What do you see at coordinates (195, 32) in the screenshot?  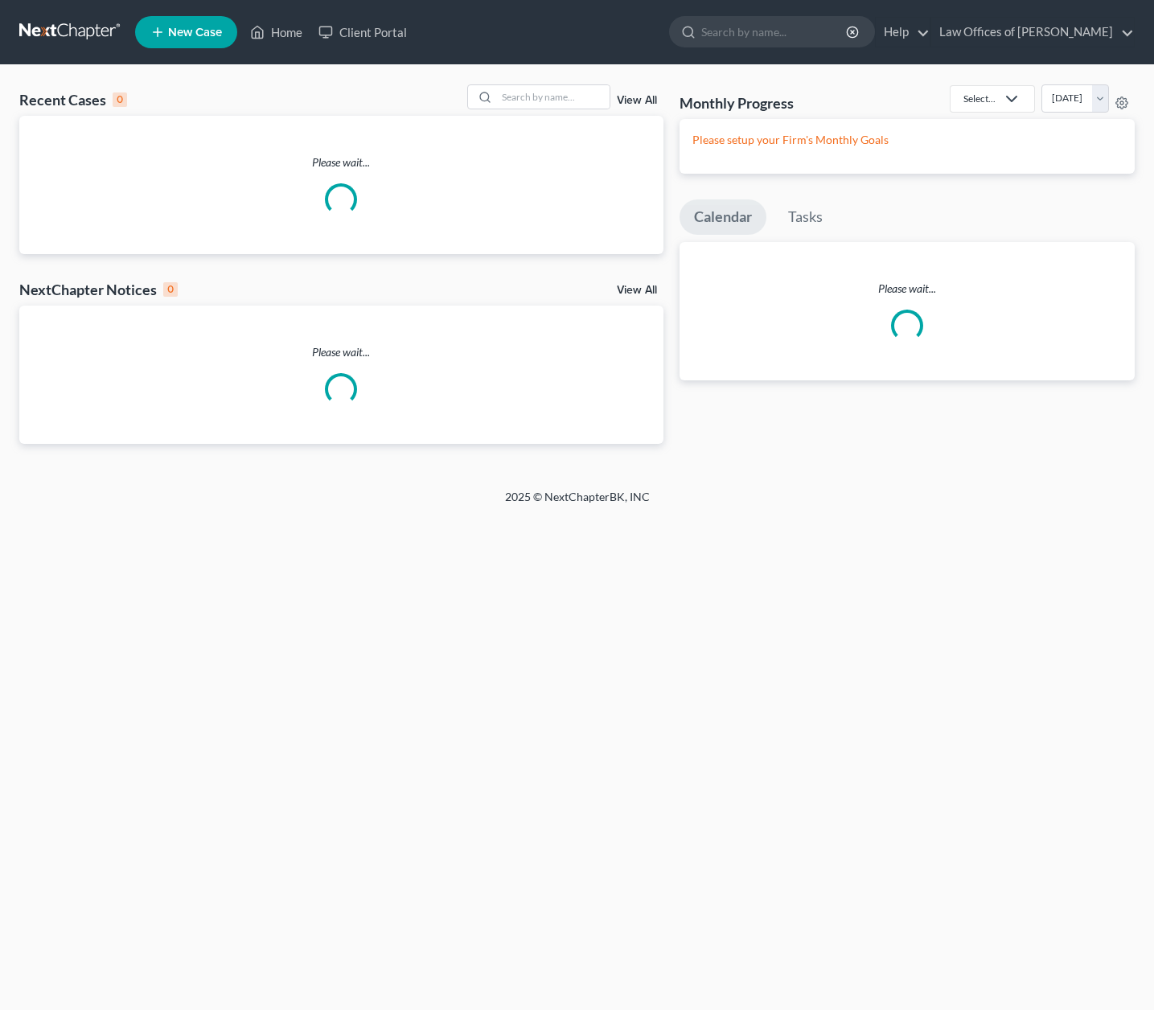 I see `span: New Case` at bounding box center [195, 32].